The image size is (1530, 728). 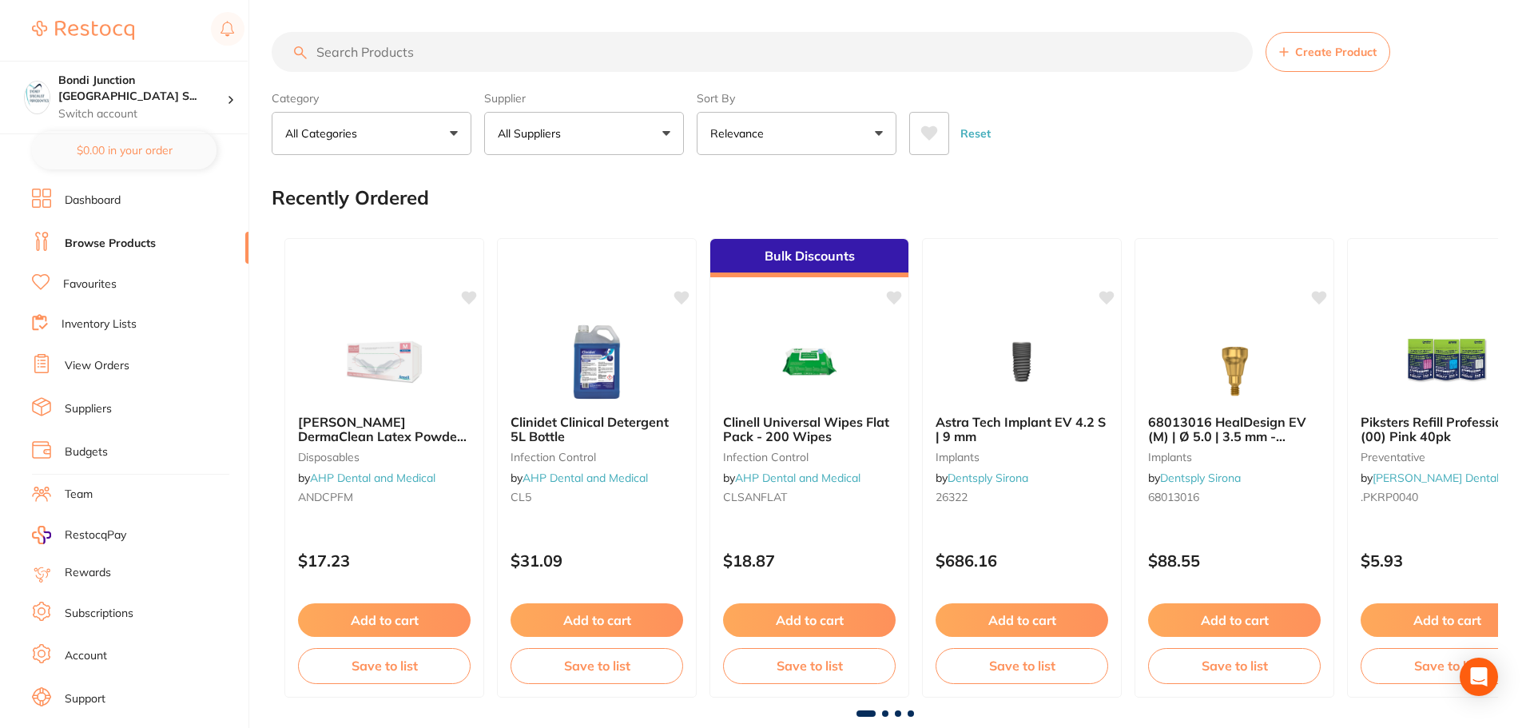 What do you see at coordinates (384, 560) in the screenshot?
I see `p: $17.23` at bounding box center [384, 560].